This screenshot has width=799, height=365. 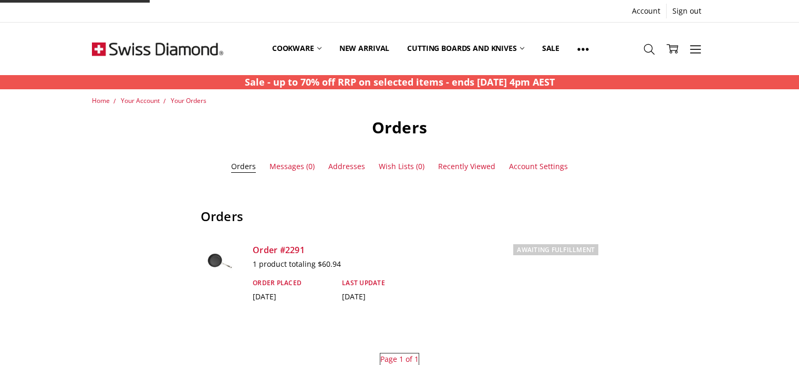 What do you see at coordinates (101, 100) in the screenshot?
I see `span: Home` at bounding box center [101, 100].